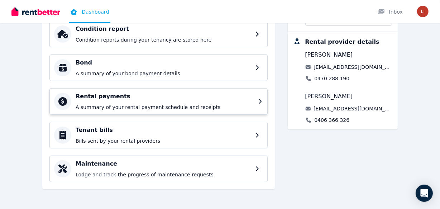  What do you see at coordinates (164, 96) in the screenshot?
I see `h4: Rental payments` at bounding box center [164, 96].